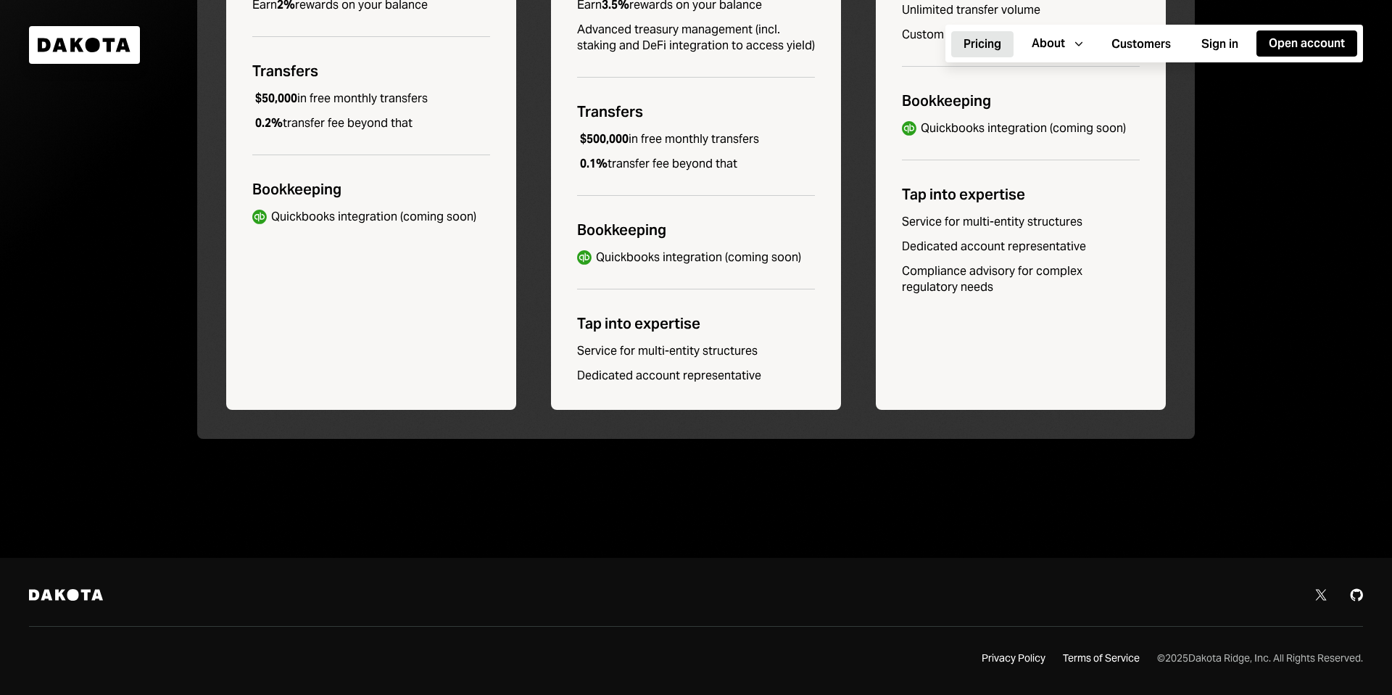 Image resolution: width=1392 pixels, height=695 pixels. I want to click on button: Customers, so click(1141, 44).